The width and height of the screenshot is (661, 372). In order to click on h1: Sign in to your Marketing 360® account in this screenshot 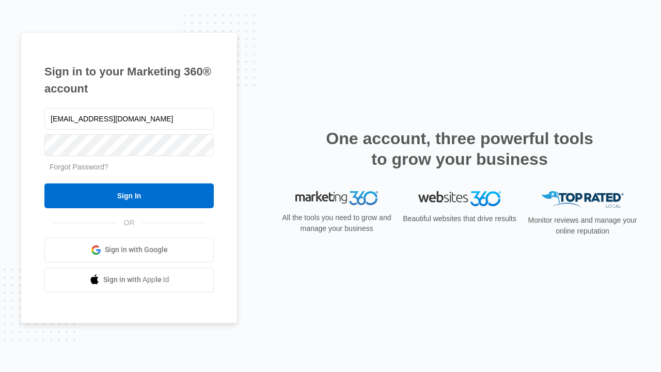, I will do `click(129, 80)`.